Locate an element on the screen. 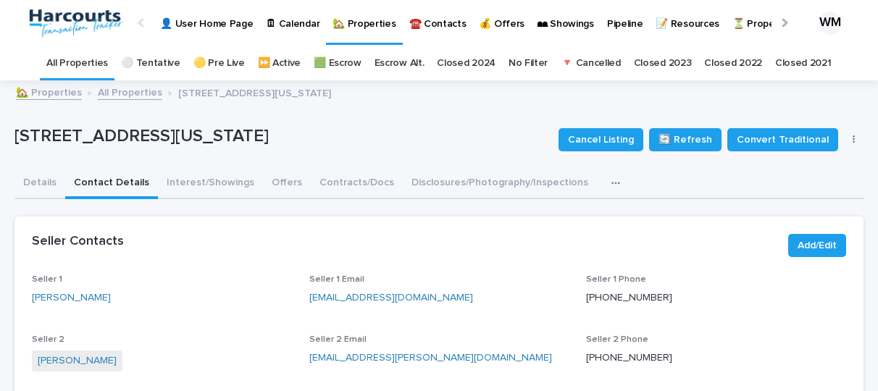  button: Contact Details is located at coordinates (112, 184).